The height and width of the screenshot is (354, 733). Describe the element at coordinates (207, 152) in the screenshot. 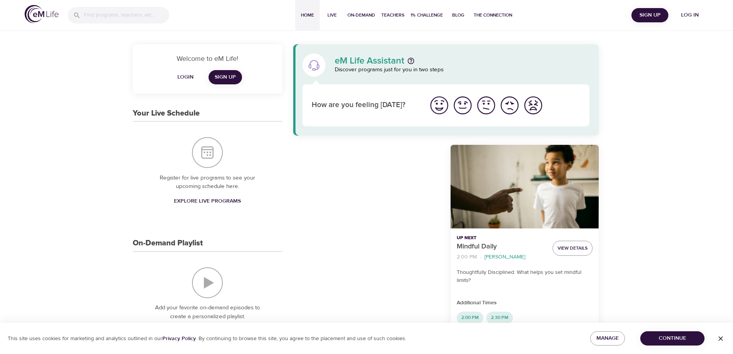

I see `img: Your Live Schedule` at that location.